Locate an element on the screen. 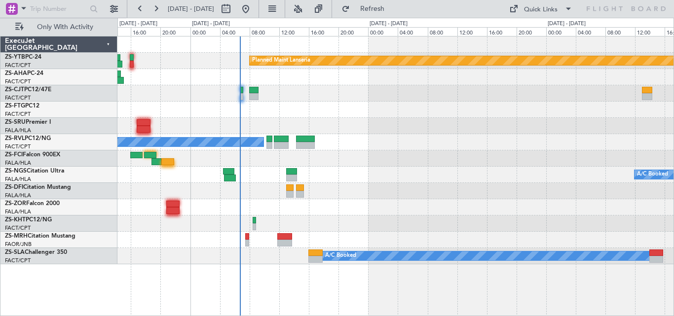  span: ZS-NGS is located at coordinates (16, 171).